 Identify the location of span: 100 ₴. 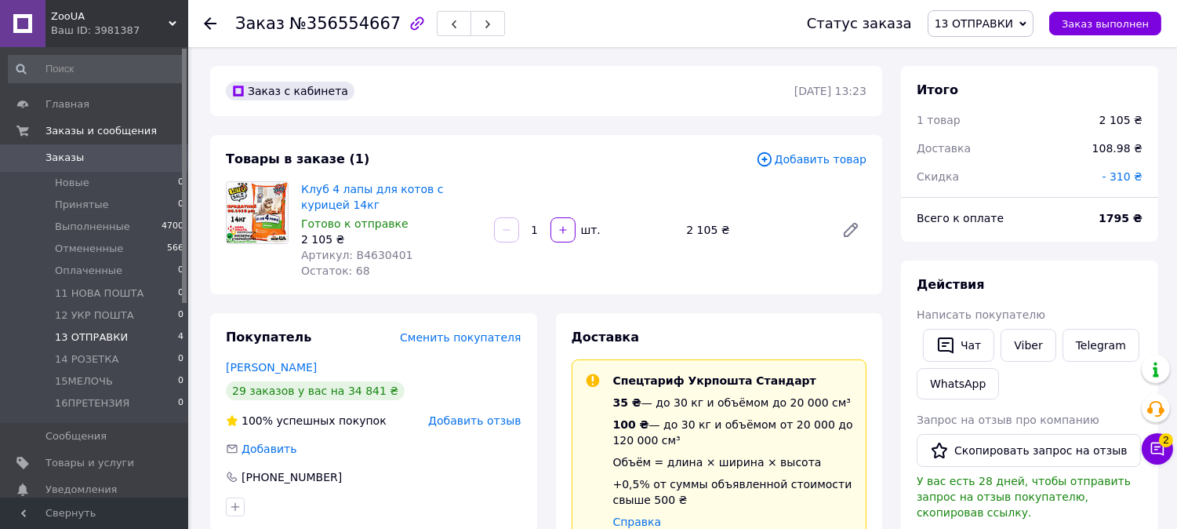
(631, 424).